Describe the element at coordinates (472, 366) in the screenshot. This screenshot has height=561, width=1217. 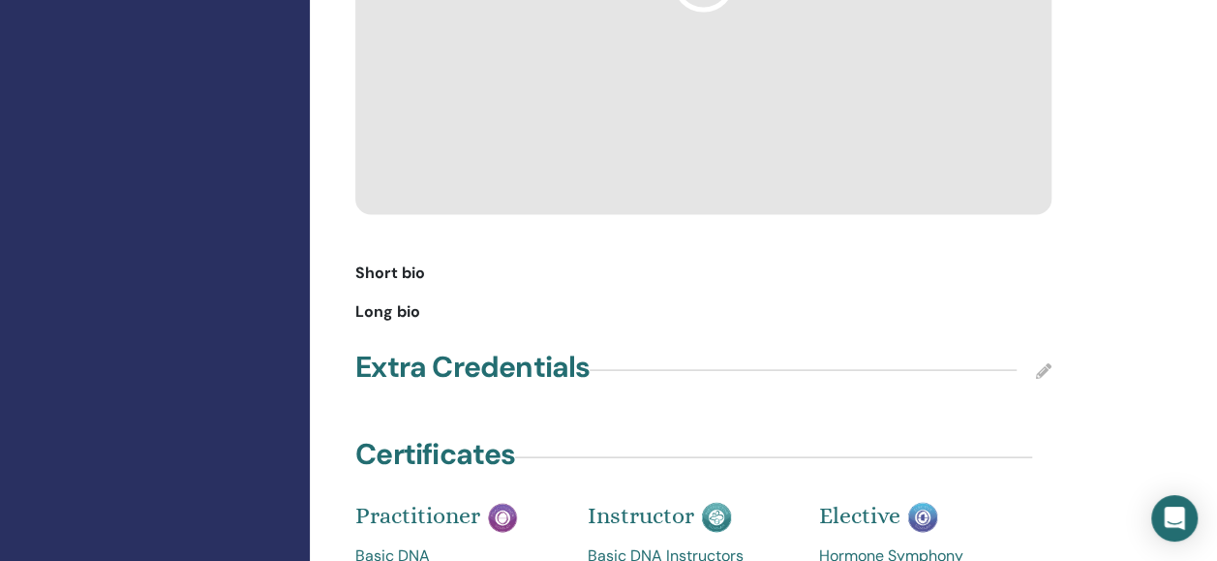
I see `h4: Extra Credentials` at that location.